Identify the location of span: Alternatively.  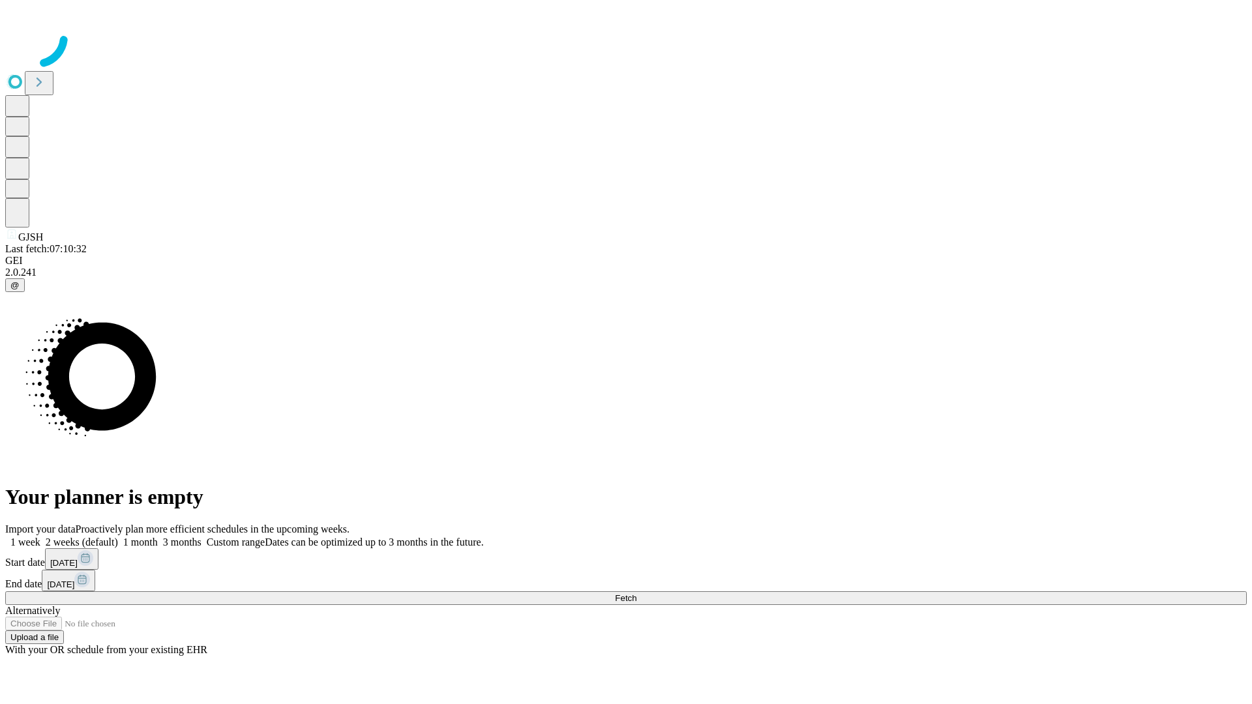
(33, 610).